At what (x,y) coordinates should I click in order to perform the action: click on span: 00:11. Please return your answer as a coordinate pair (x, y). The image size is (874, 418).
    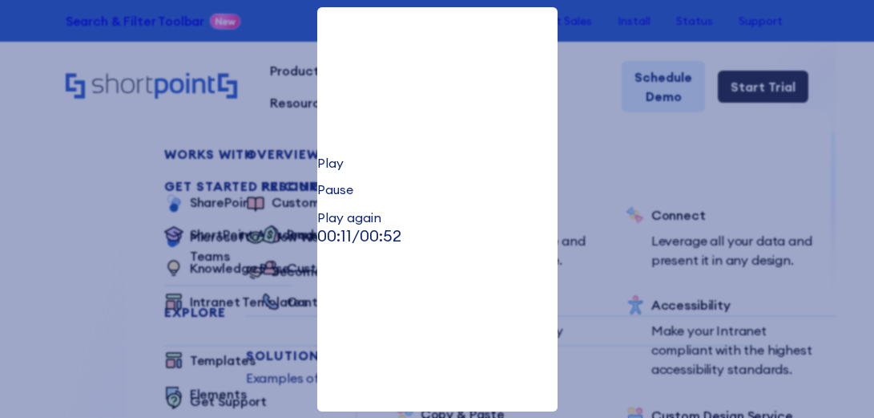
    Looking at the image, I should click on (334, 235).